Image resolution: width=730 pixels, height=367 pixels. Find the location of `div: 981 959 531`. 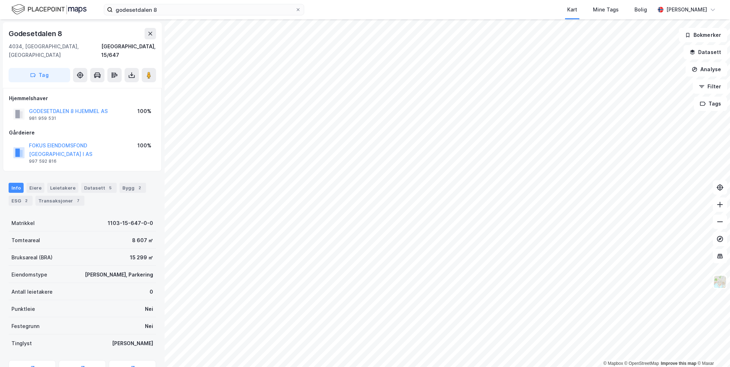

div: 981 959 531 is located at coordinates (43, 118).